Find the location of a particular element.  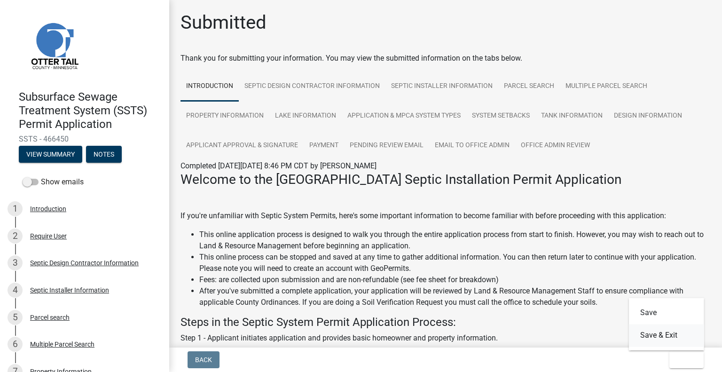

div: 5 is located at coordinates (15, 317).